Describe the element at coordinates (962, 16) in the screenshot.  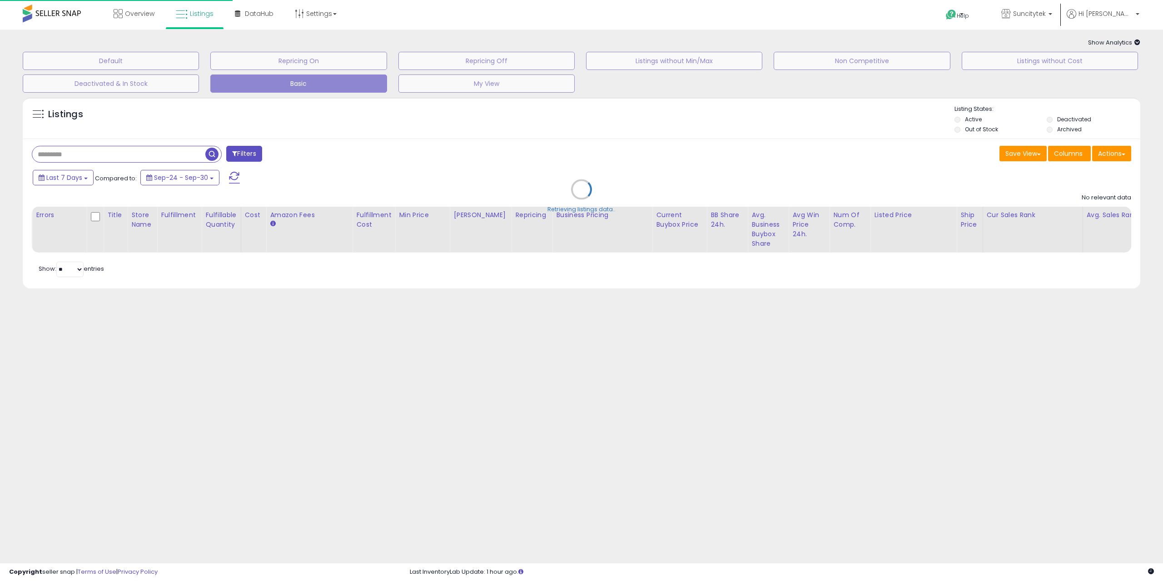
I see `a: Help` at that location.